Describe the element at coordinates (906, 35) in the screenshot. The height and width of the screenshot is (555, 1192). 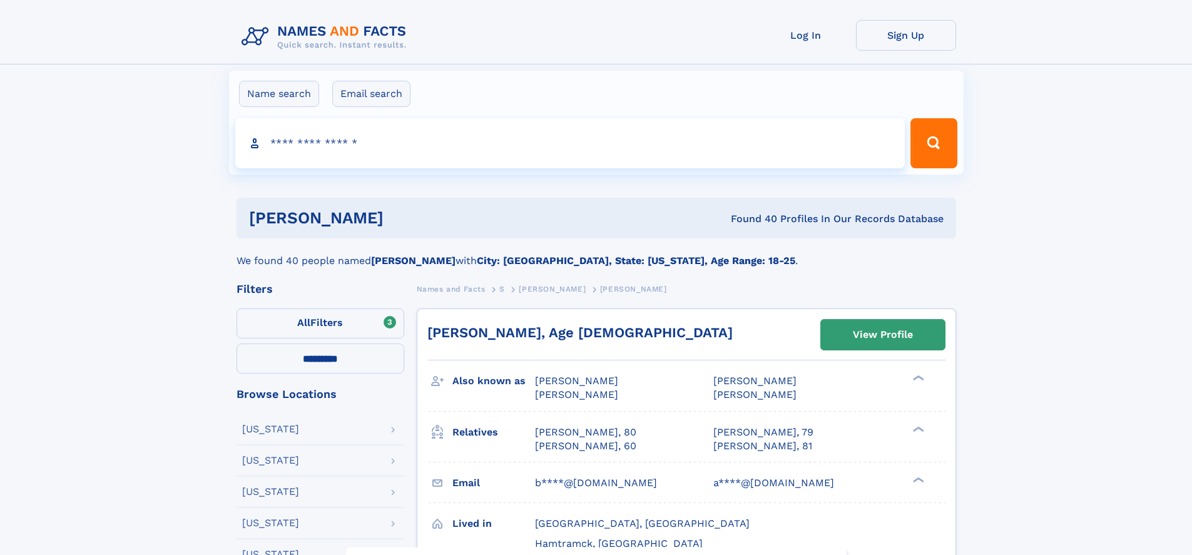
I see `a: Sign Up` at that location.